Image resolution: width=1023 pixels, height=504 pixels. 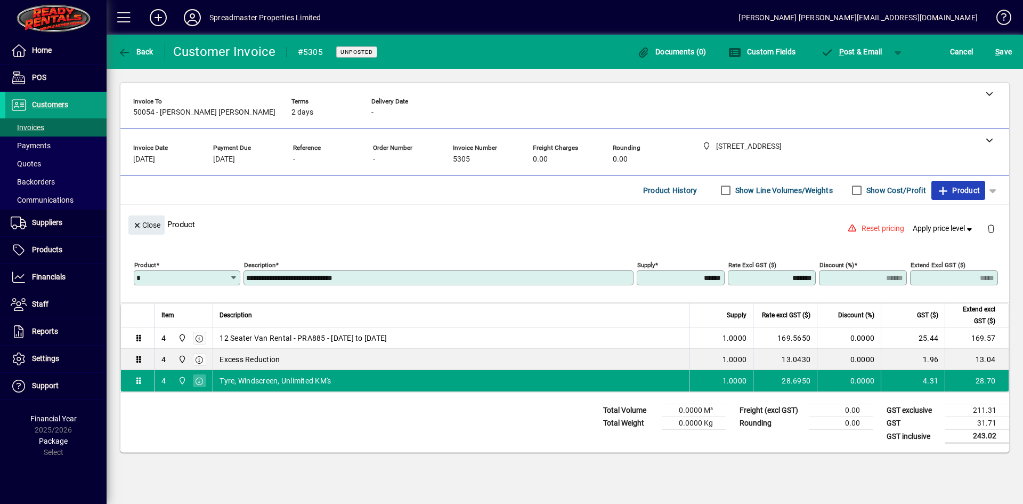 I want to click on span: Suppliers, so click(x=47, y=222).